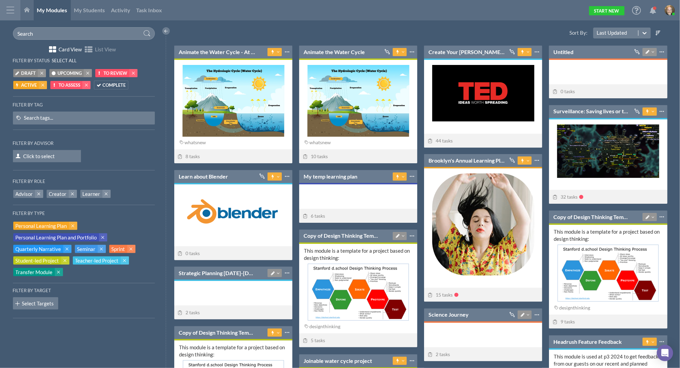 Image resolution: width=680 pixels, height=368 pixels. I want to click on span: Personal Learning Plan, so click(41, 226).